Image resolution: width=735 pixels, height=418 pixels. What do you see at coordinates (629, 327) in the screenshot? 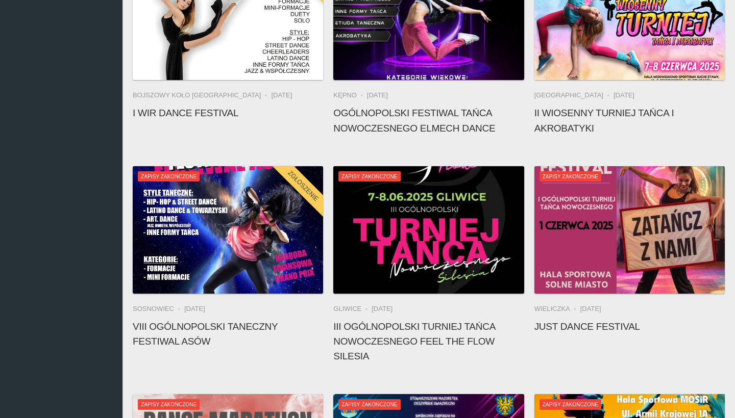
I see `h4: Just Dance Festival` at bounding box center [629, 327].